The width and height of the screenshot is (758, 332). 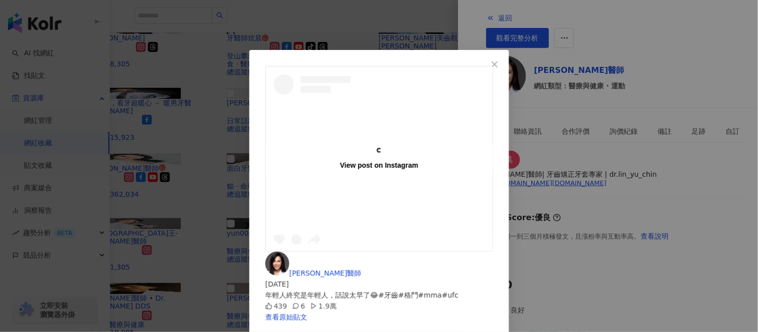 I want to click on div: 年輕人終究是年輕人，話說太早了😂#牙齒#格鬥#mma#ufc, so click(x=379, y=295).